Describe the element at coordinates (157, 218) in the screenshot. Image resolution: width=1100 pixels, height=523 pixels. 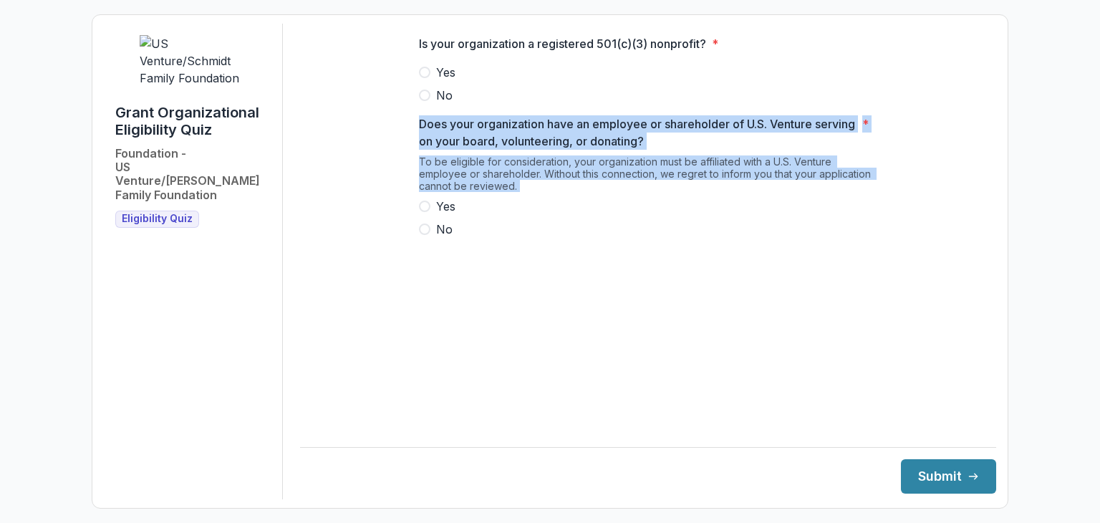
I see `span: Eligibility Quiz` at that location.